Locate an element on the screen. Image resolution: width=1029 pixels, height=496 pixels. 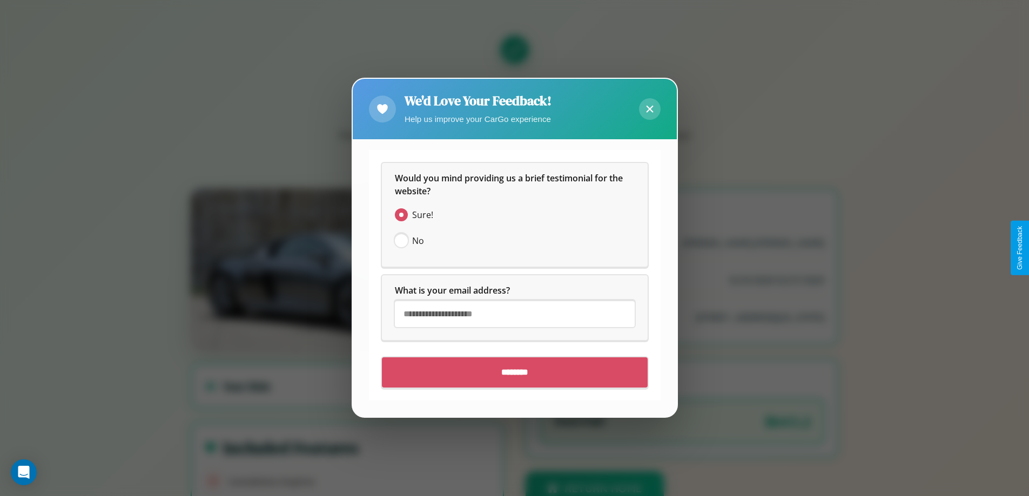
p: Help us improve your CarGo experience is located at coordinates (478, 119).